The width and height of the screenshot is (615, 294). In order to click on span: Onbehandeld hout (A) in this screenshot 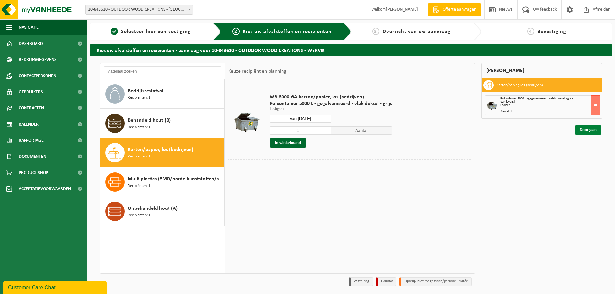, I will do `click(153, 209)`.